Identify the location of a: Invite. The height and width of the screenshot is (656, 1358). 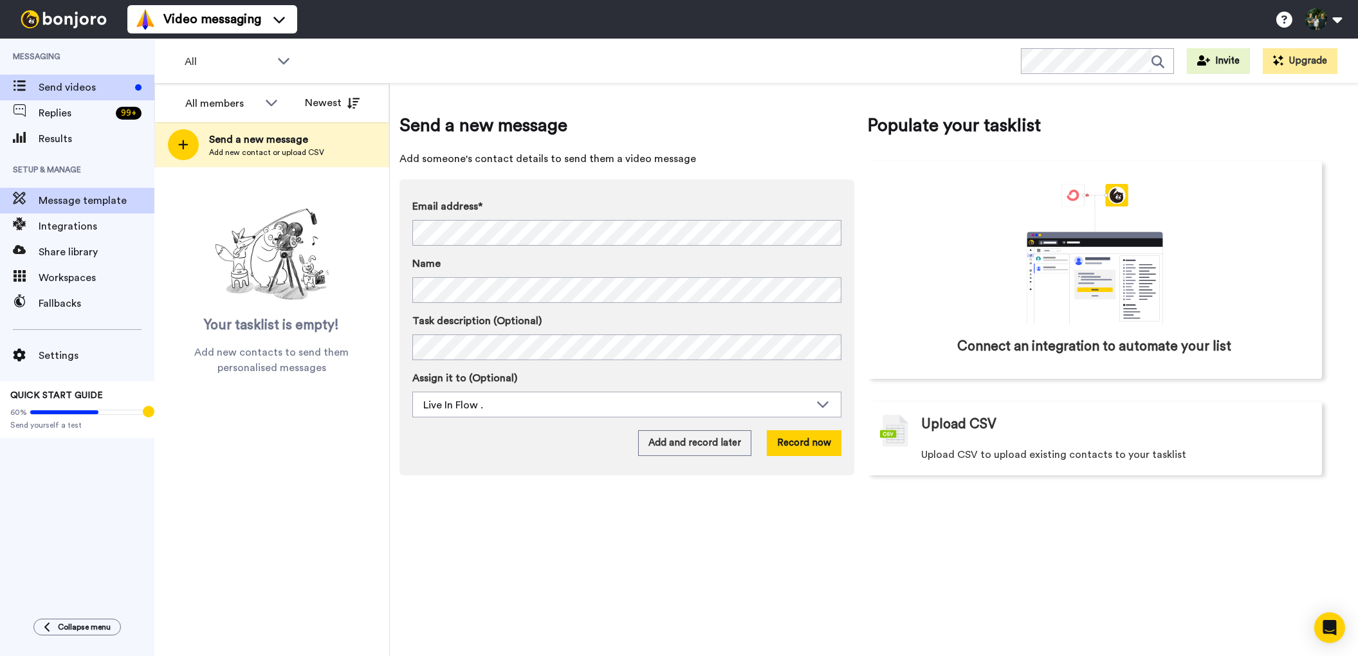
(1219, 61).